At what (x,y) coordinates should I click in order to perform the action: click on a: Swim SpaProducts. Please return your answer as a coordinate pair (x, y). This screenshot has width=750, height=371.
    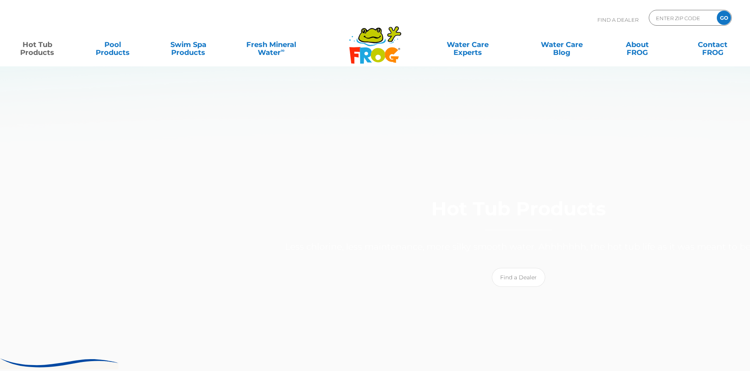
    Looking at the image, I should click on (188, 45).